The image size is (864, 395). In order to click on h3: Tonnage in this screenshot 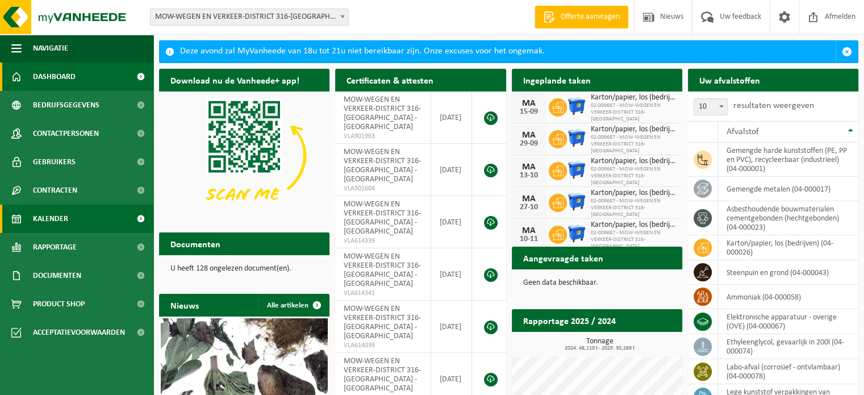, I will do `click(600, 344)`.